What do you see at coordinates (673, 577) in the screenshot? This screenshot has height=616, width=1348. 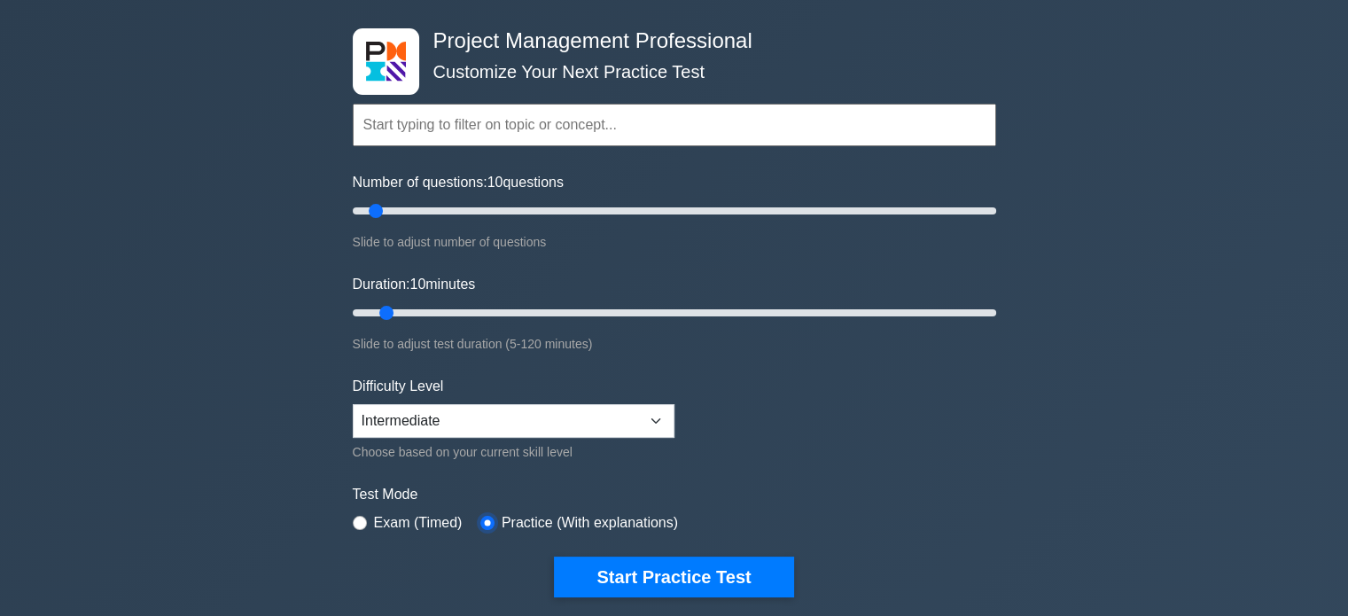 I see `button: Start Practice Test` at bounding box center [673, 577].